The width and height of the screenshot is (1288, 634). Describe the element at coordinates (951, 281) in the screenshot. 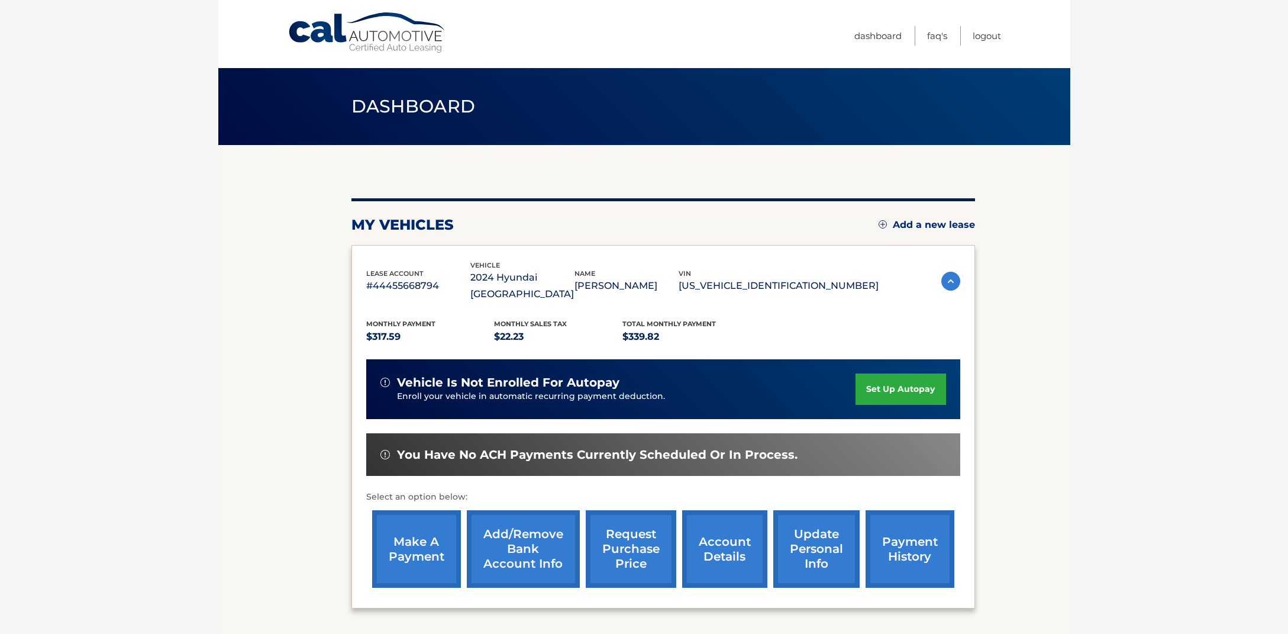

I see `img: accordion-active.svg` at that location.